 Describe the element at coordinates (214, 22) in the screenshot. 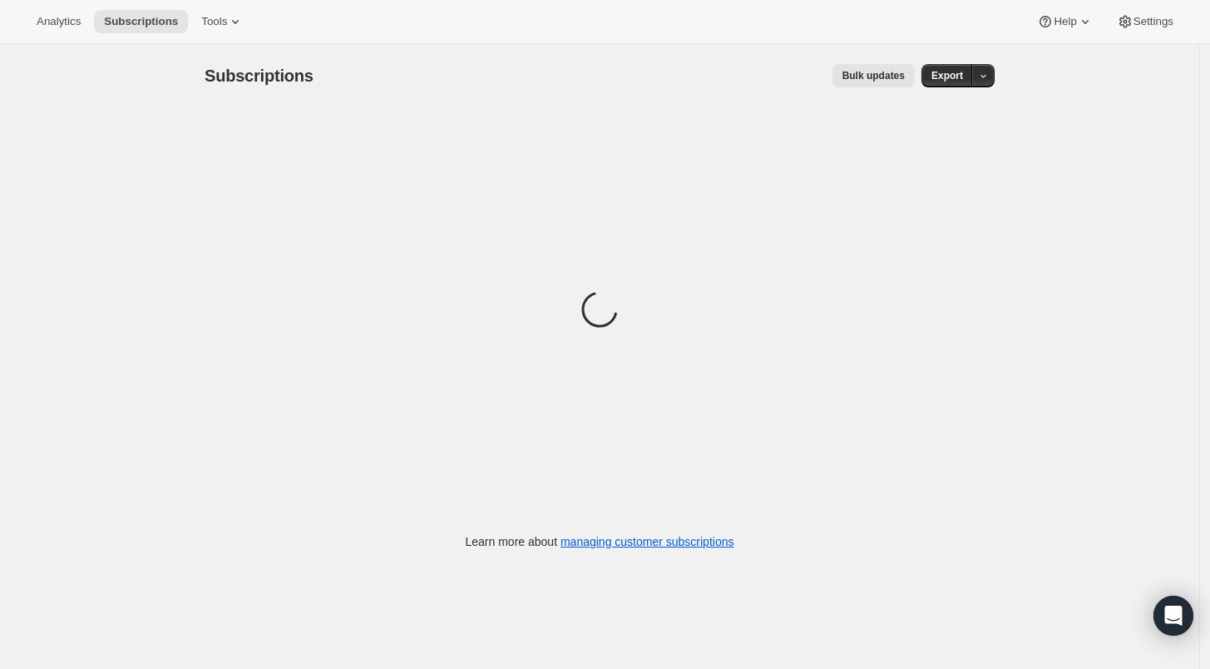

I see `span: Tools` at that location.